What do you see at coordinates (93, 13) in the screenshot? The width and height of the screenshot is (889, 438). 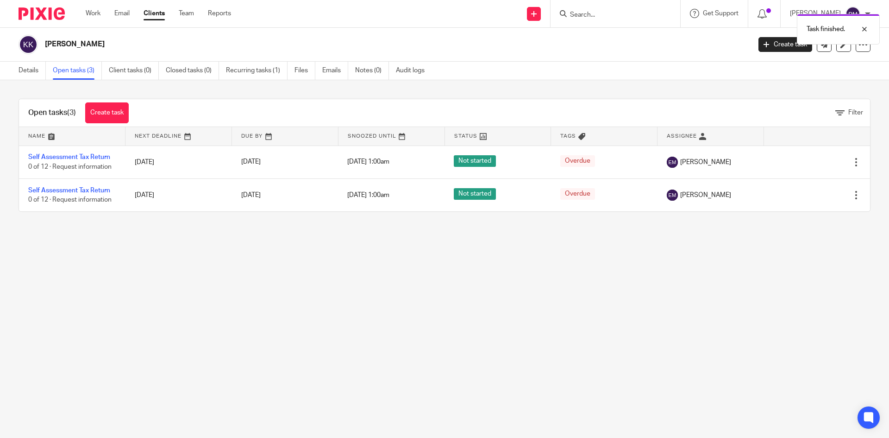 I see `a: Work` at bounding box center [93, 13].